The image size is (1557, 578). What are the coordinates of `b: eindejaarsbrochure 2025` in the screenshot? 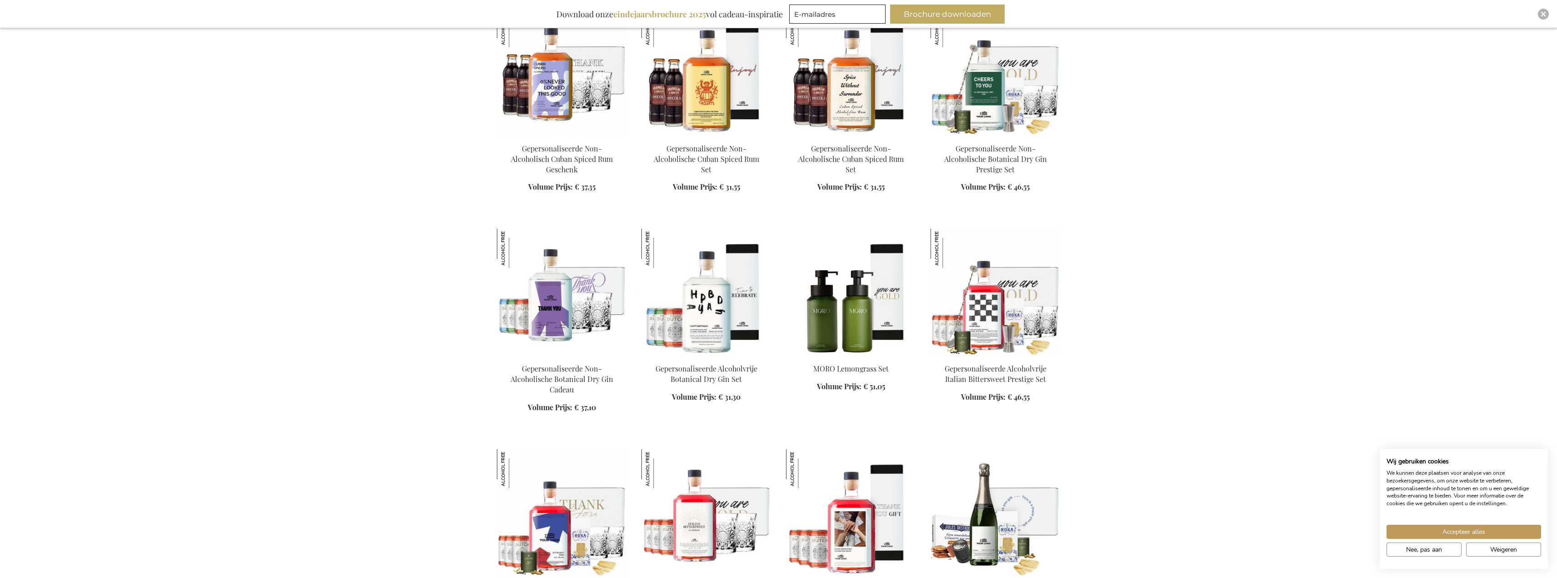 It's located at (660, 14).